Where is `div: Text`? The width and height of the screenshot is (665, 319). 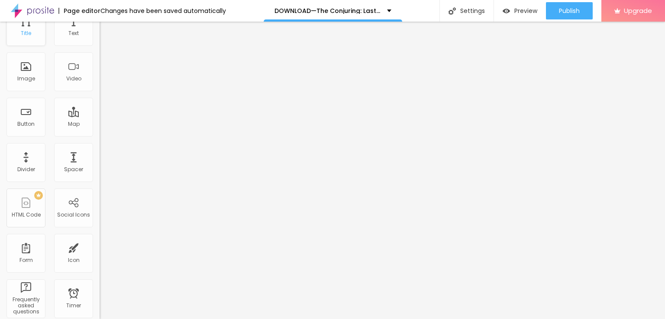
div: Text is located at coordinates (74, 33).